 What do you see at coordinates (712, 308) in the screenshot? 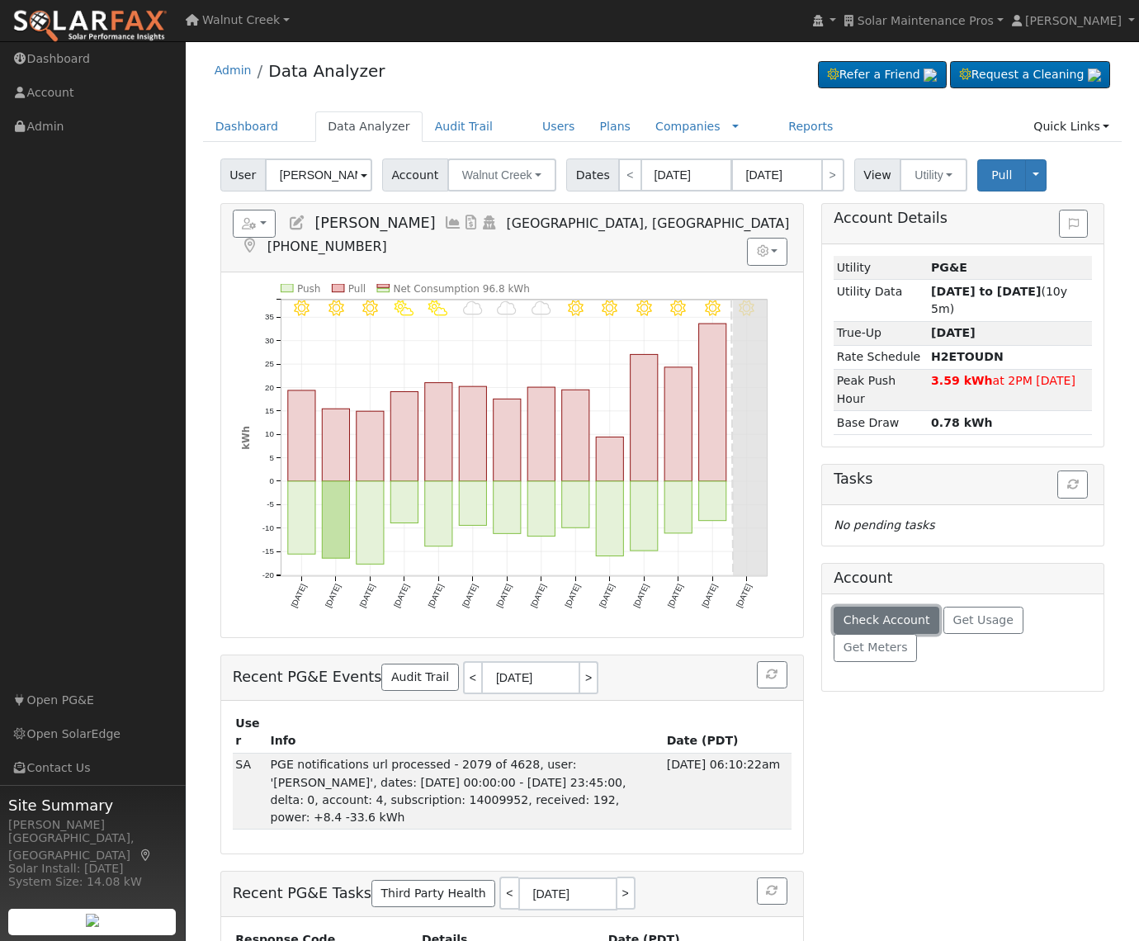
I see `i: 9/16 - Clear` at bounding box center [712, 308].